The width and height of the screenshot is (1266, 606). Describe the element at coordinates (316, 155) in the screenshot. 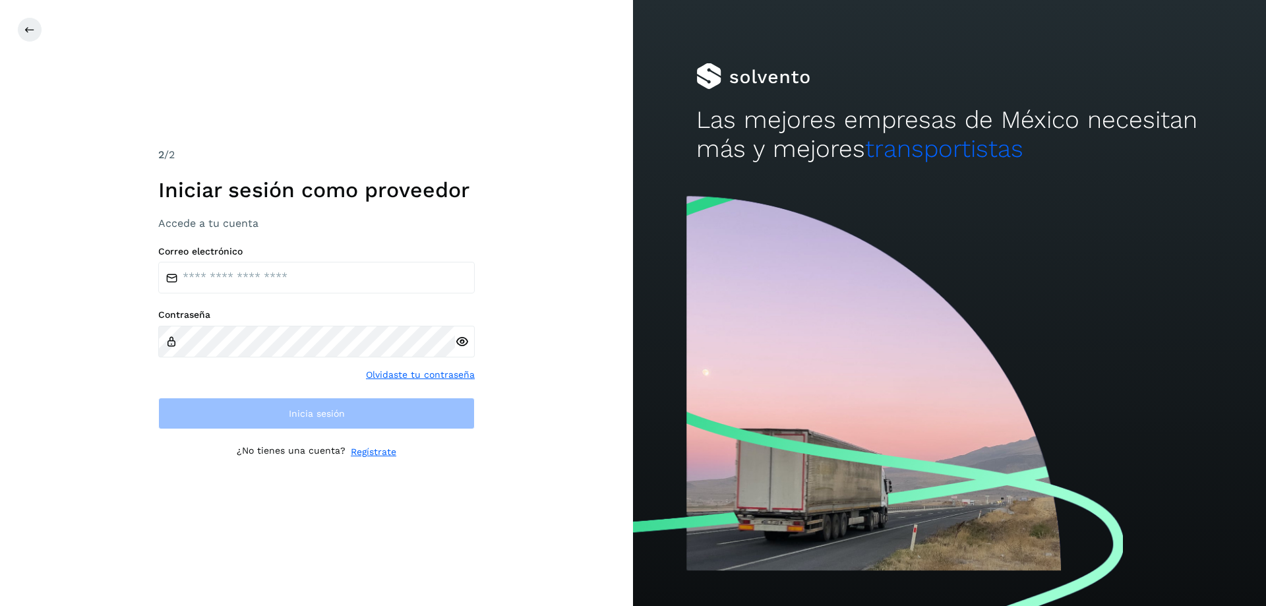

I see `div: /2` at that location.